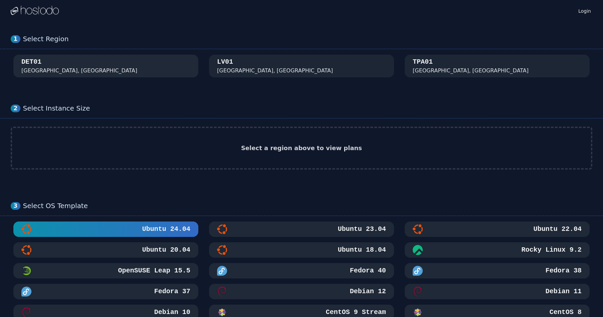 The width and height of the screenshot is (603, 317). Describe the element at coordinates (361, 229) in the screenshot. I see `h3: Ubuntu 23.04` at that location.